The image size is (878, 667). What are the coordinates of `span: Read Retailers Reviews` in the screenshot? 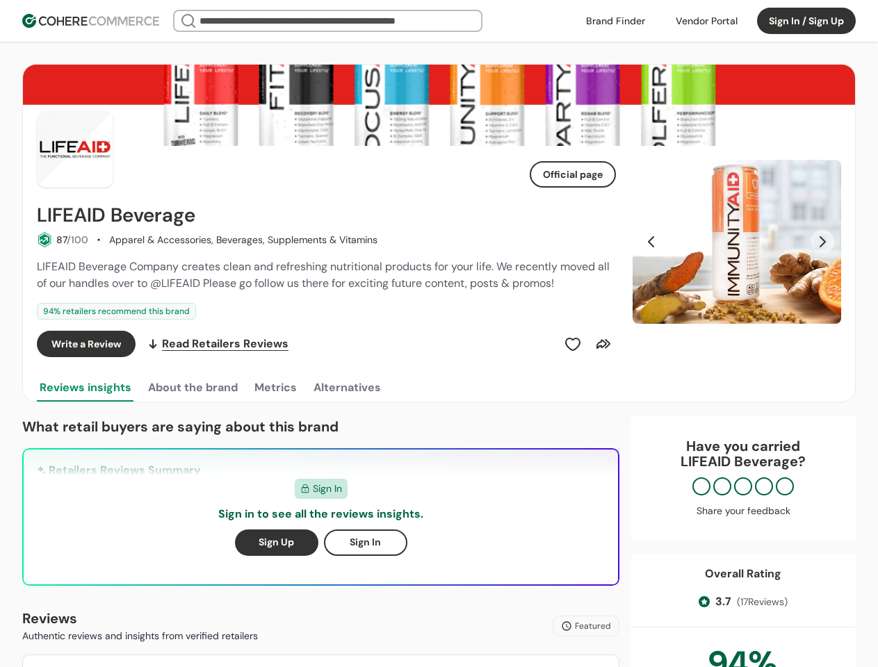 It's located at (225, 344).